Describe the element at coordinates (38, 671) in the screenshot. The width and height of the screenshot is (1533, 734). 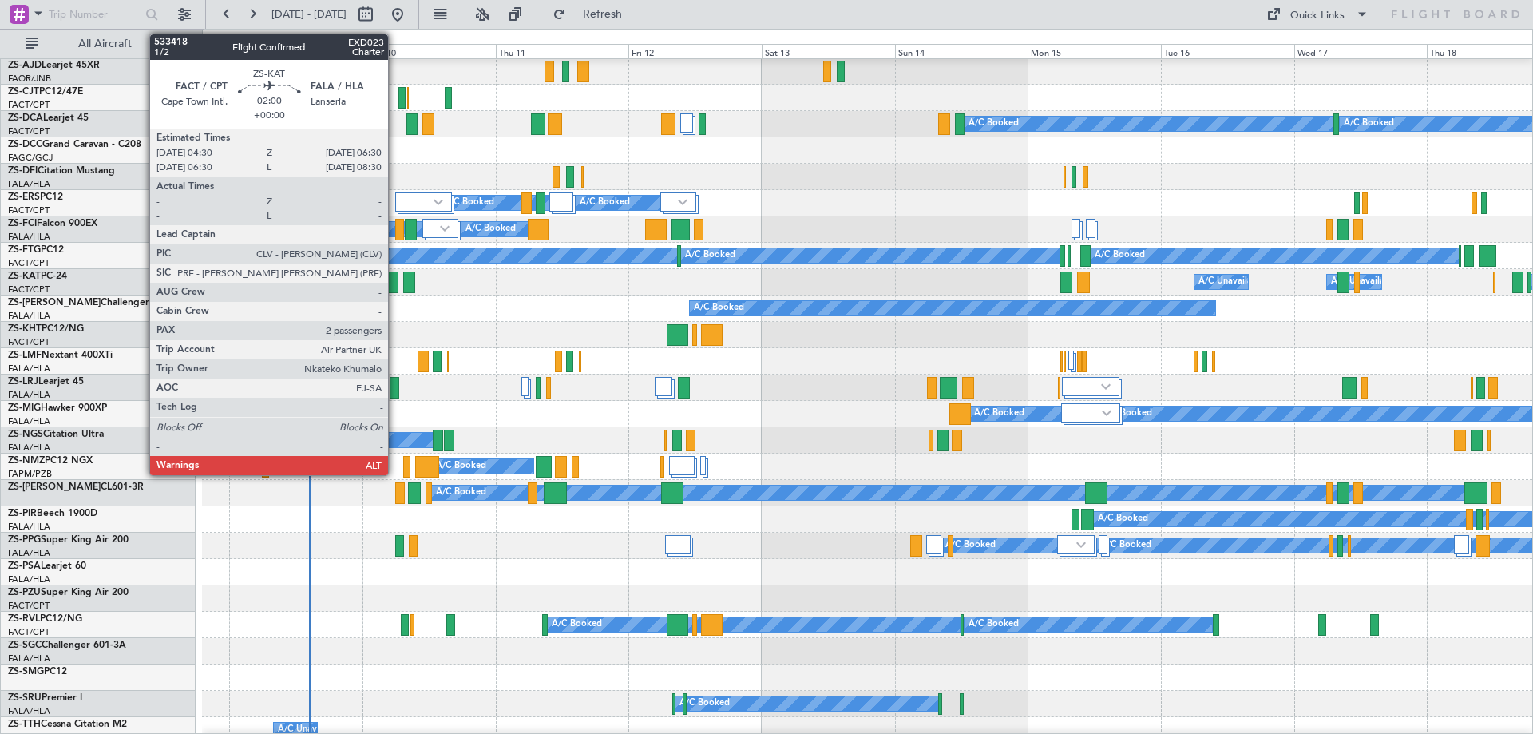
I see `a: ZS-SMGPC12` at that location.